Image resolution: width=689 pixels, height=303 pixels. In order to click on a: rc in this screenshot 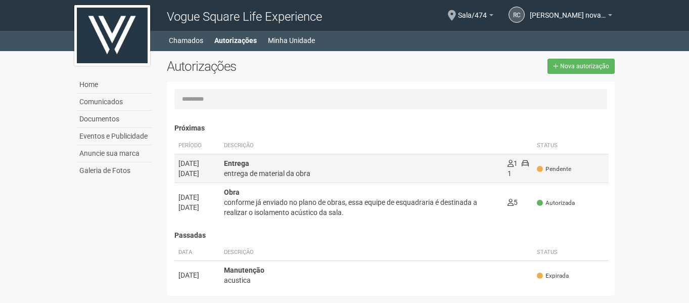, I will do `click(517, 15)`.